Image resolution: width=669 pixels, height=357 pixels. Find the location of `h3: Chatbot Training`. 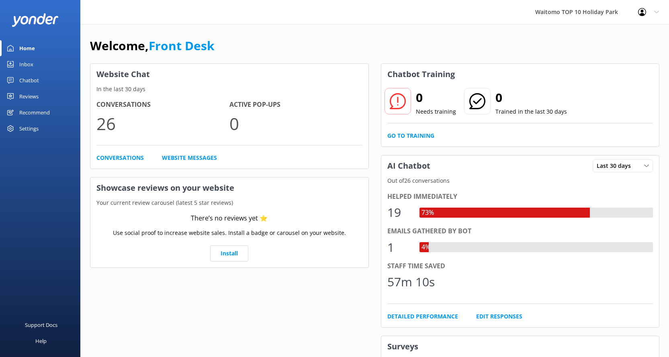

h3: Chatbot Training is located at coordinates (421, 74).